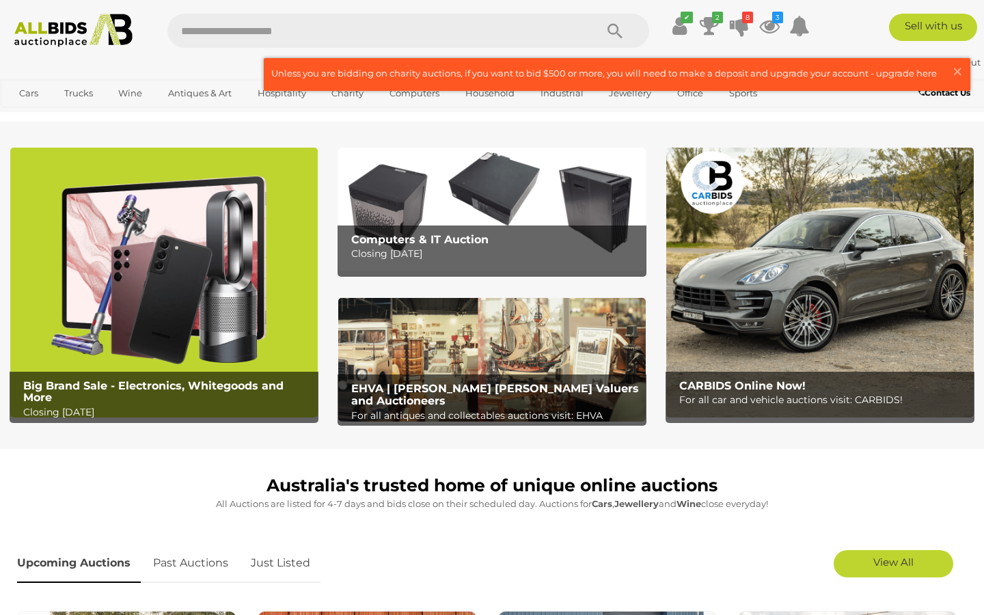 This screenshot has width=984, height=615. I want to click on b: Contact Us, so click(944, 92).